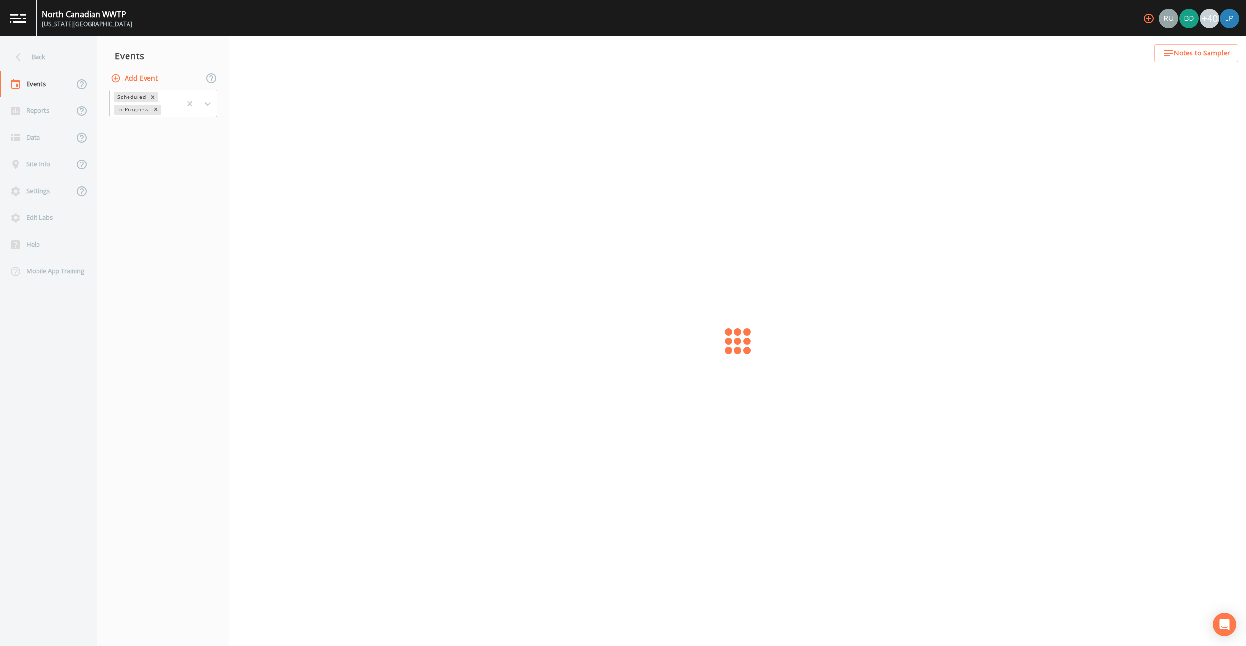  What do you see at coordinates (131, 97) in the screenshot?
I see `div: Scheduled` at bounding box center [131, 97].